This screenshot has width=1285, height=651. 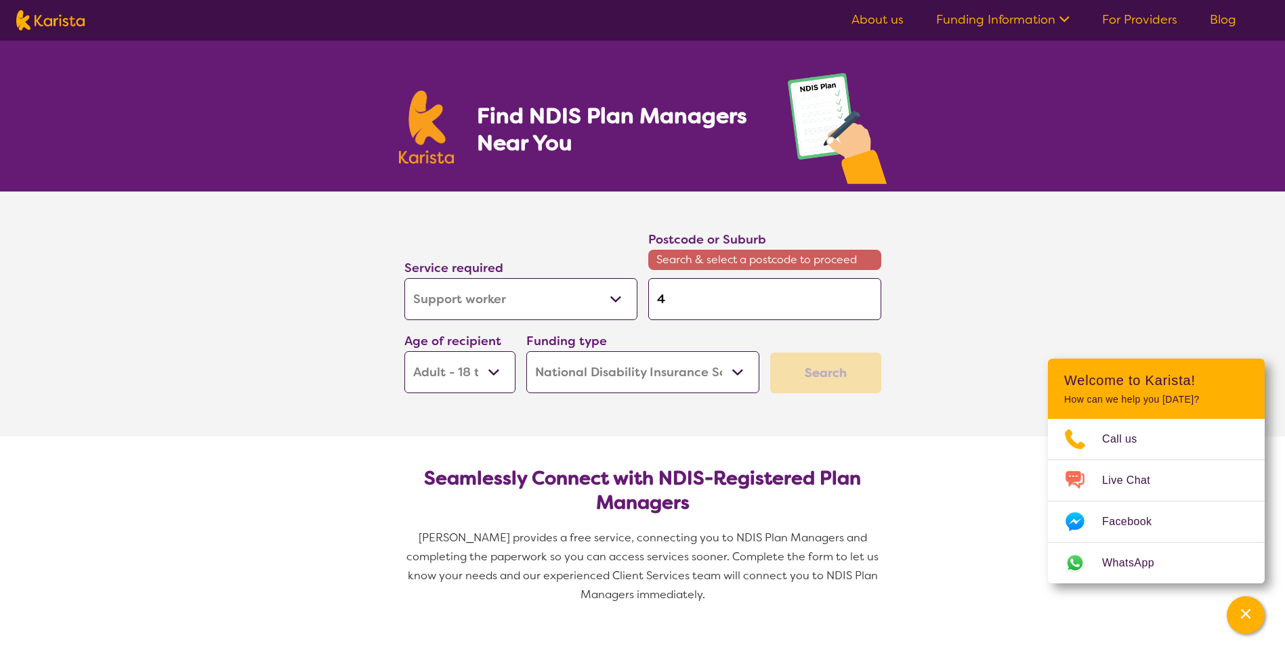 What do you see at coordinates (765, 299) in the screenshot?
I see `input: Type` at bounding box center [765, 299].